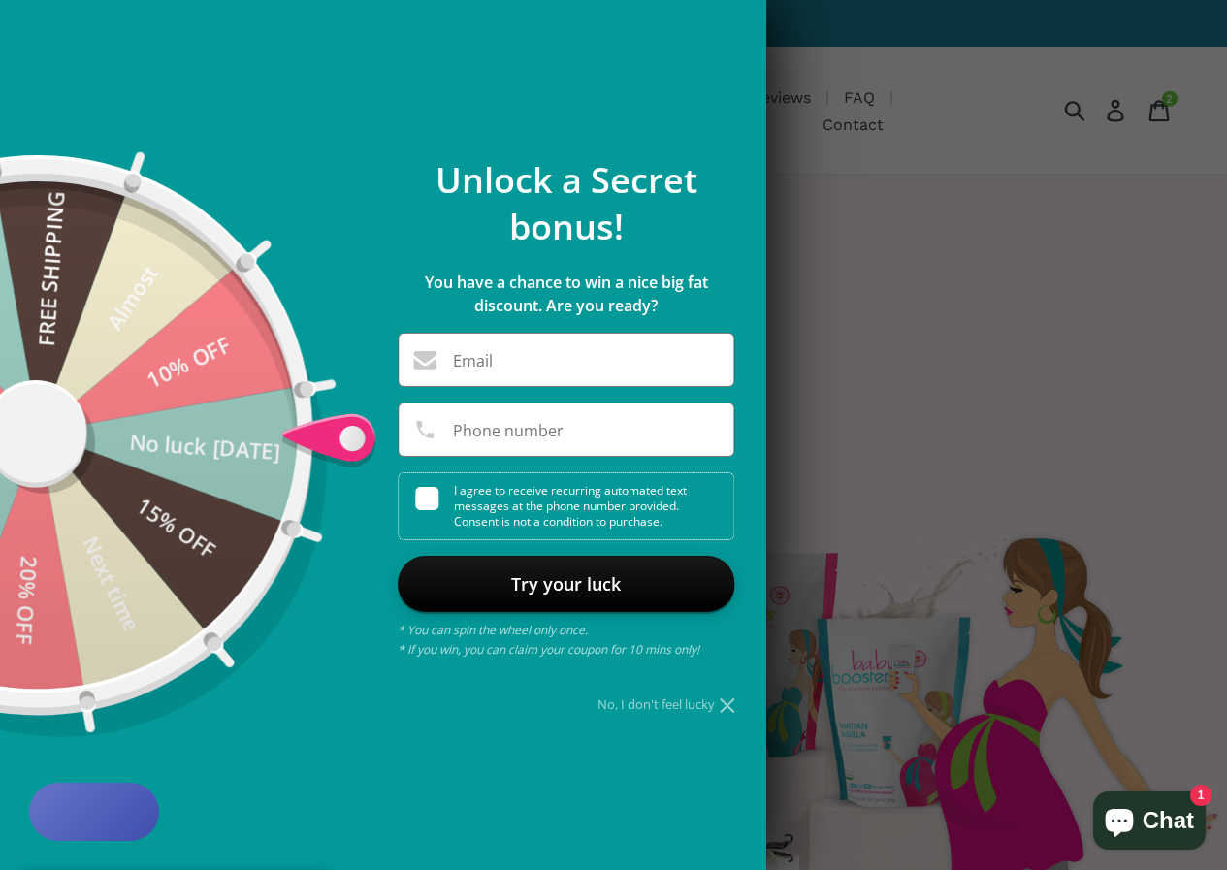  What do you see at coordinates (472, 361) in the screenshot?
I see `label: Email` at bounding box center [472, 361].